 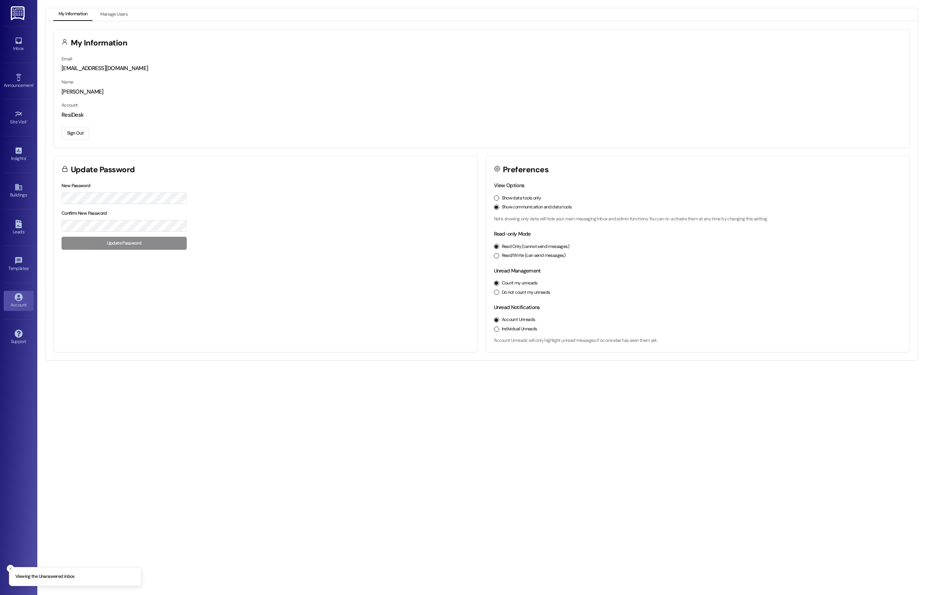 I want to click on label: Read-only Mode, so click(x=512, y=234).